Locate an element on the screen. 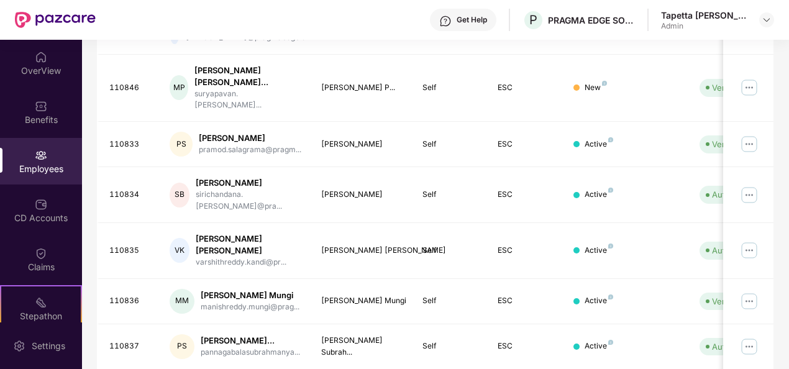 The image size is (789, 369). div: 110837 is located at coordinates (130, 346).